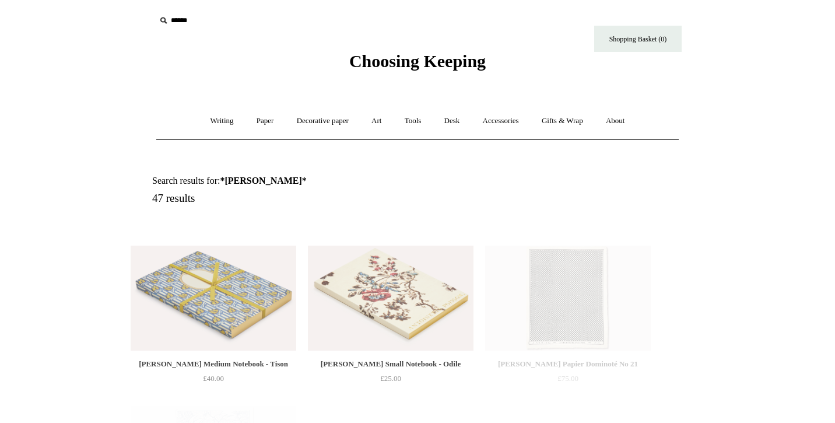 This screenshot has height=423, width=835. Describe the element at coordinates (322, 121) in the screenshot. I see `a: Decorative paper` at that location.